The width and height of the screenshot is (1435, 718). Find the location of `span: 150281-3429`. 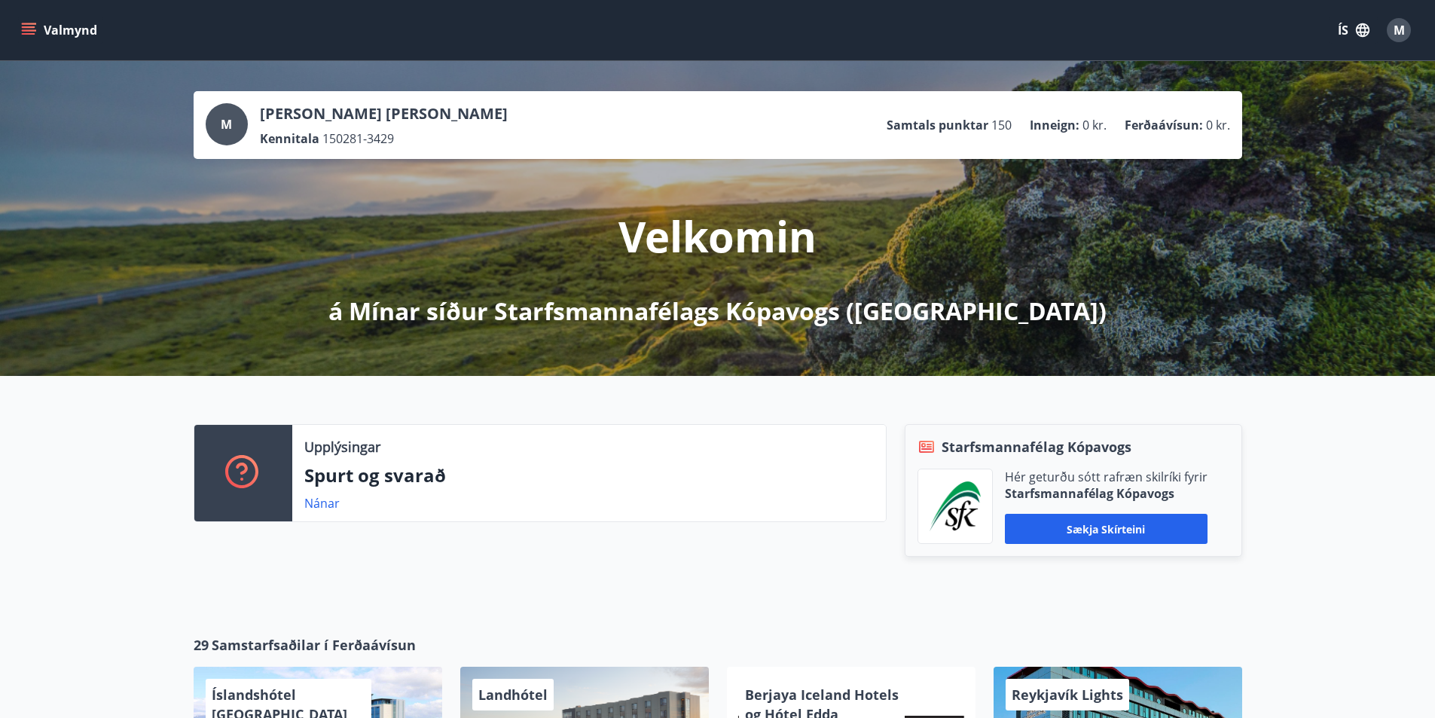

span: 150281-3429 is located at coordinates (358, 139).